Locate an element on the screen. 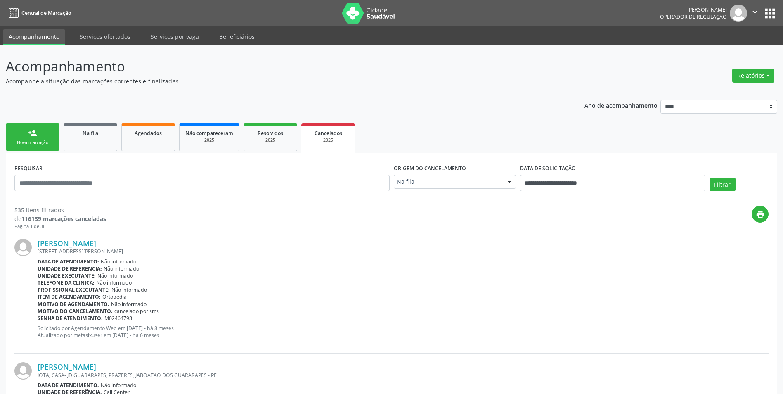 This screenshot has width=783, height=394. button: print is located at coordinates (760, 214).